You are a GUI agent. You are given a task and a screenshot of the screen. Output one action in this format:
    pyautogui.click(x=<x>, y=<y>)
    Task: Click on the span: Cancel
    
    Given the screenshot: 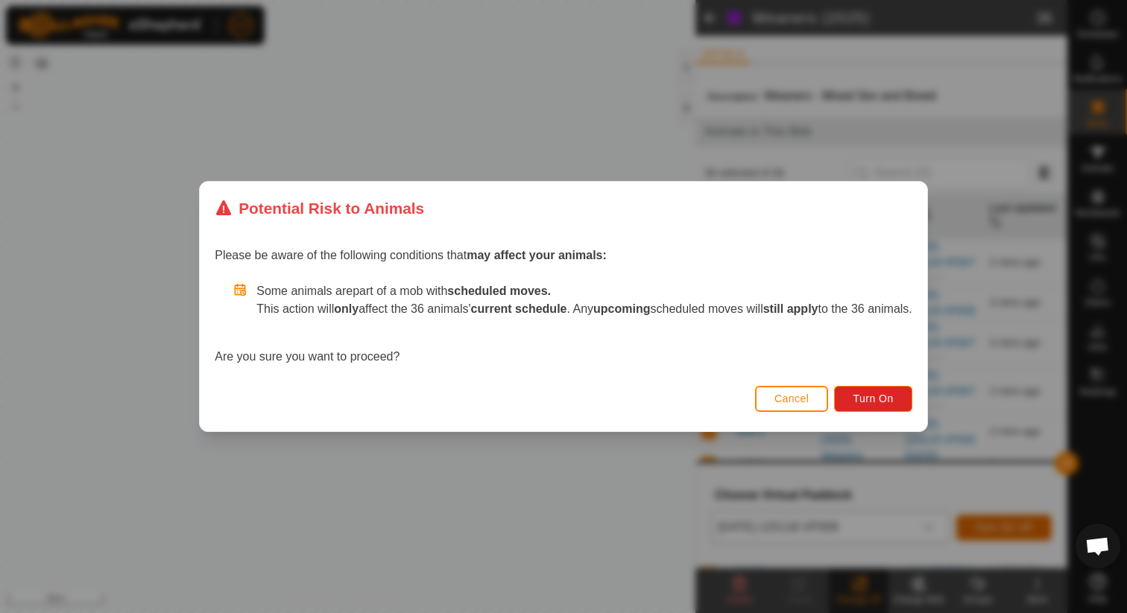 What is the action you would take?
    pyautogui.click(x=791, y=399)
    